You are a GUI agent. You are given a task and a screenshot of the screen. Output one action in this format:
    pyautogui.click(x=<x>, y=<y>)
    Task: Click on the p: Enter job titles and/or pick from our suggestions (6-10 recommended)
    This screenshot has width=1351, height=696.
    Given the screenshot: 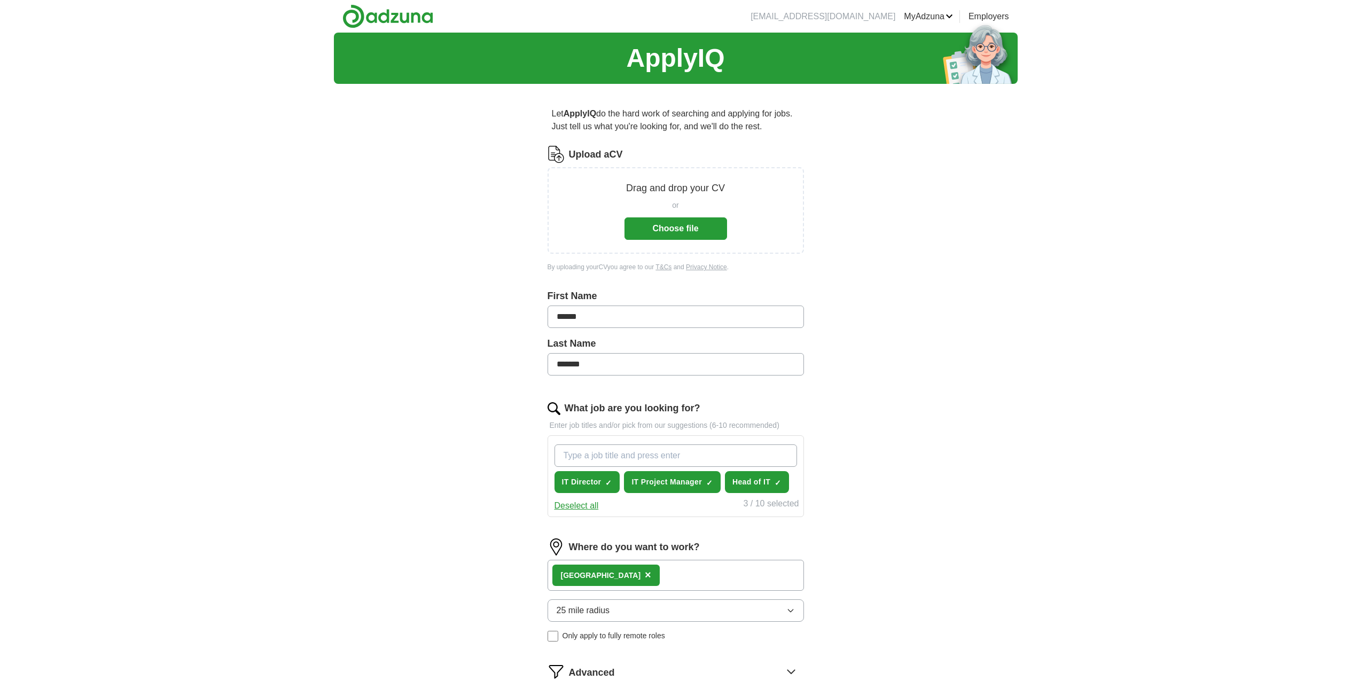 What is the action you would take?
    pyautogui.click(x=676, y=425)
    